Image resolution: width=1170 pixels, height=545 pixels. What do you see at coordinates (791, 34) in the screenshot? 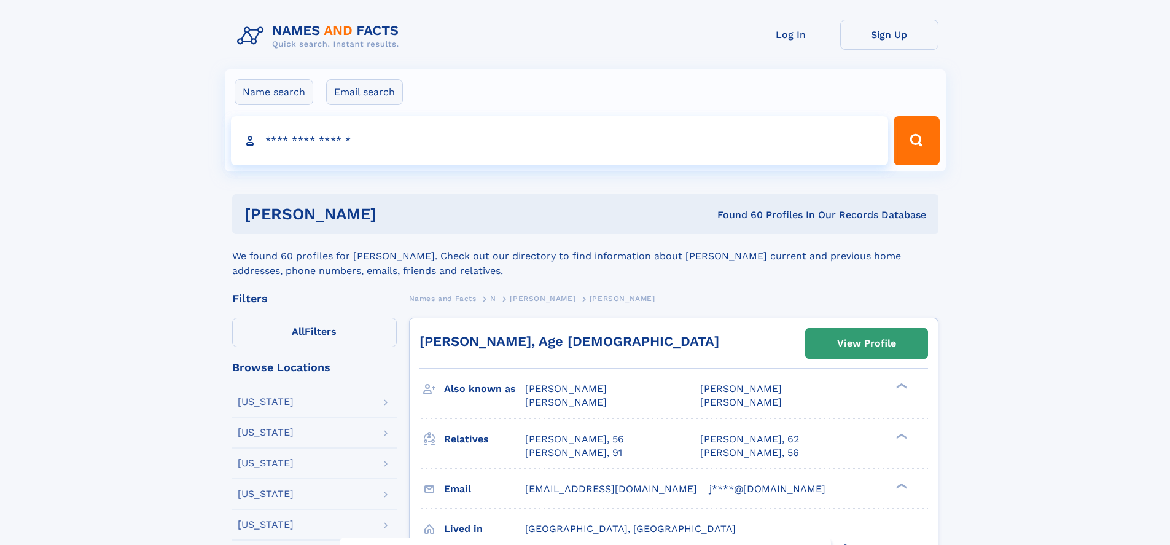
I see `a: Log In` at bounding box center [791, 34].